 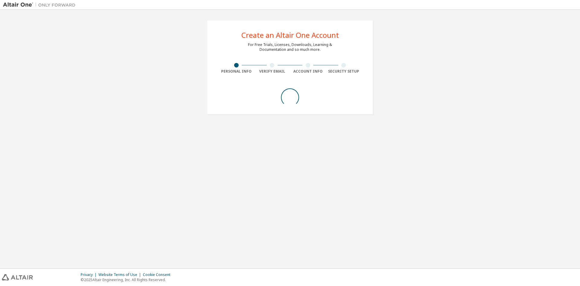 What do you see at coordinates (344, 71) in the screenshot?
I see `div: Security Setup` at bounding box center [344, 71].